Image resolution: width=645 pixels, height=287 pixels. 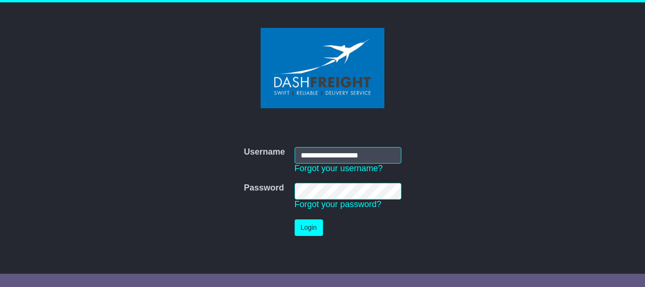 I want to click on button: Login, so click(x=309, y=227).